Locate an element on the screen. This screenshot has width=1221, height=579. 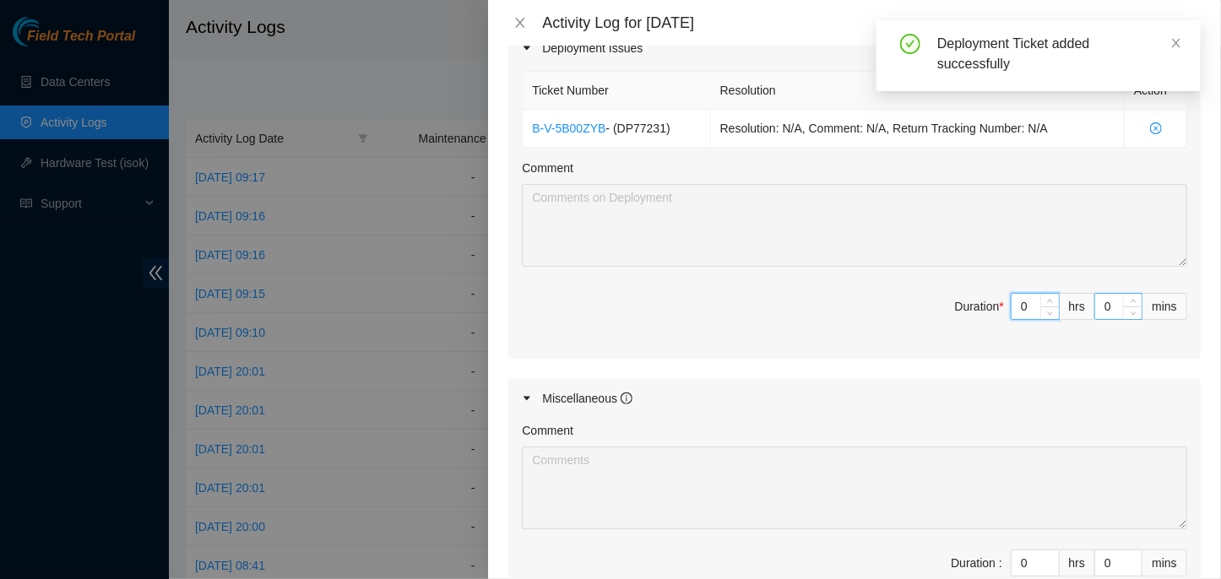
div: Duration is located at coordinates (980, 307).